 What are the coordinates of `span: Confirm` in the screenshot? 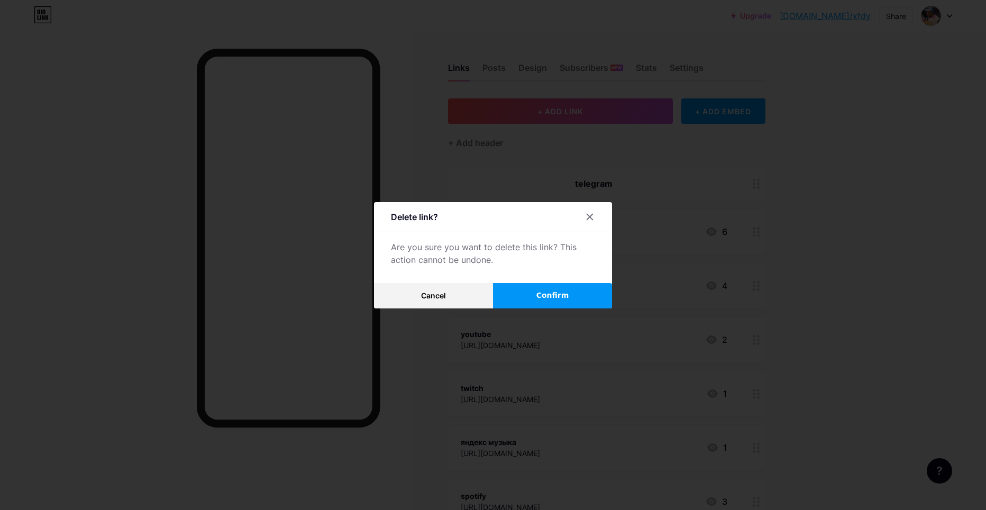 It's located at (553, 295).